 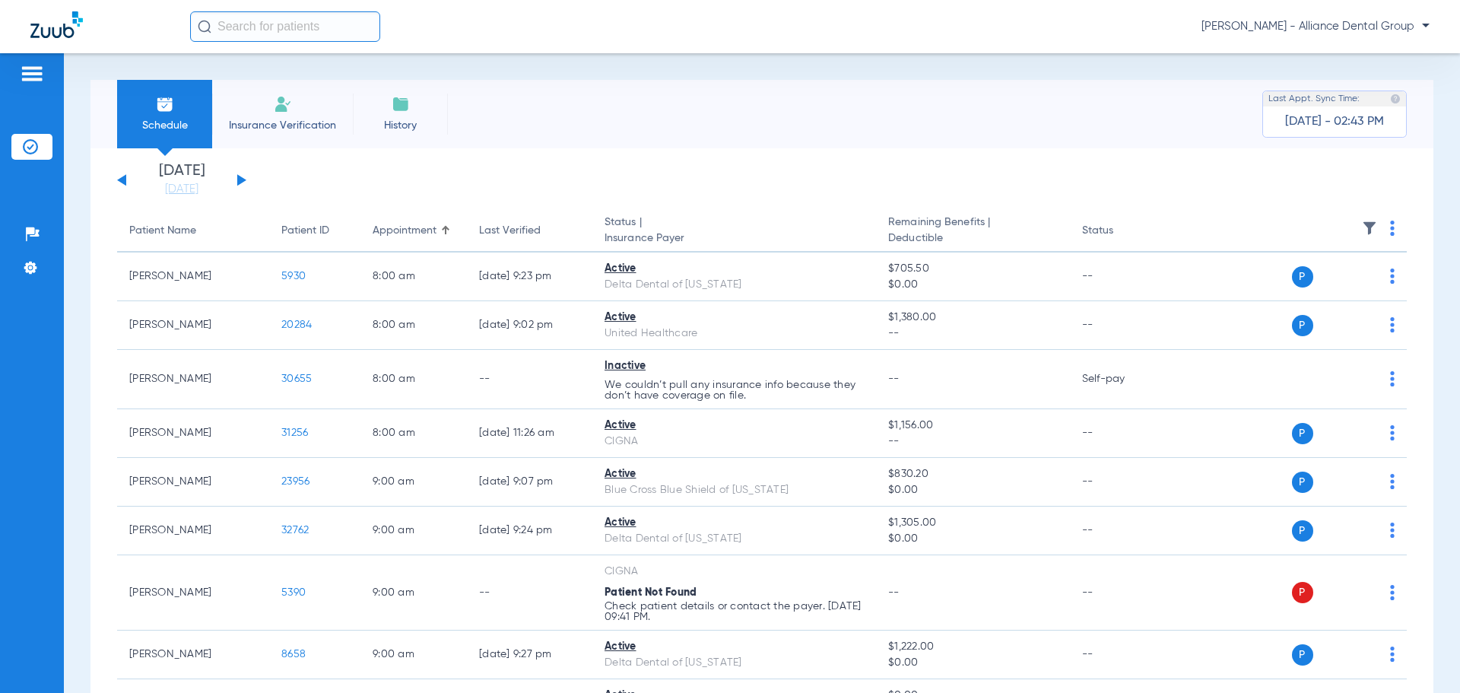 I want to click on div: CIGNA, so click(x=734, y=441).